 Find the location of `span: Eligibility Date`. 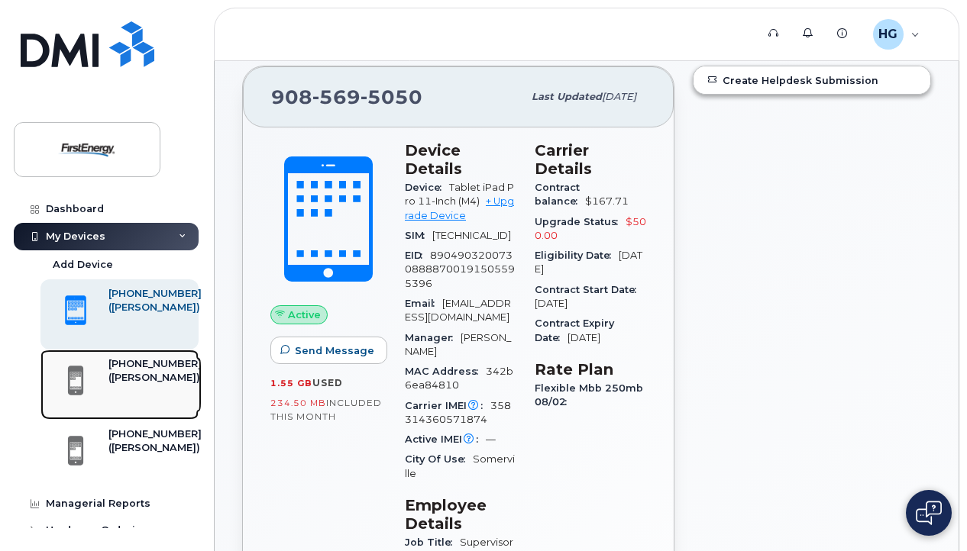

span: Eligibility Date is located at coordinates (576, 255).